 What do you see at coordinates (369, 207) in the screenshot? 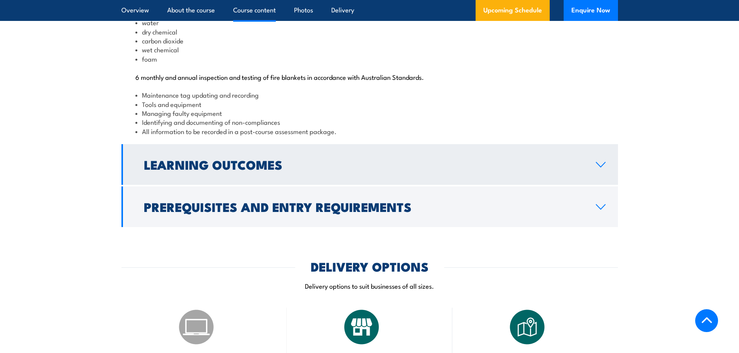
I see `a: Prerequisites and Entry Requirements` at bounding box center [369, 207].